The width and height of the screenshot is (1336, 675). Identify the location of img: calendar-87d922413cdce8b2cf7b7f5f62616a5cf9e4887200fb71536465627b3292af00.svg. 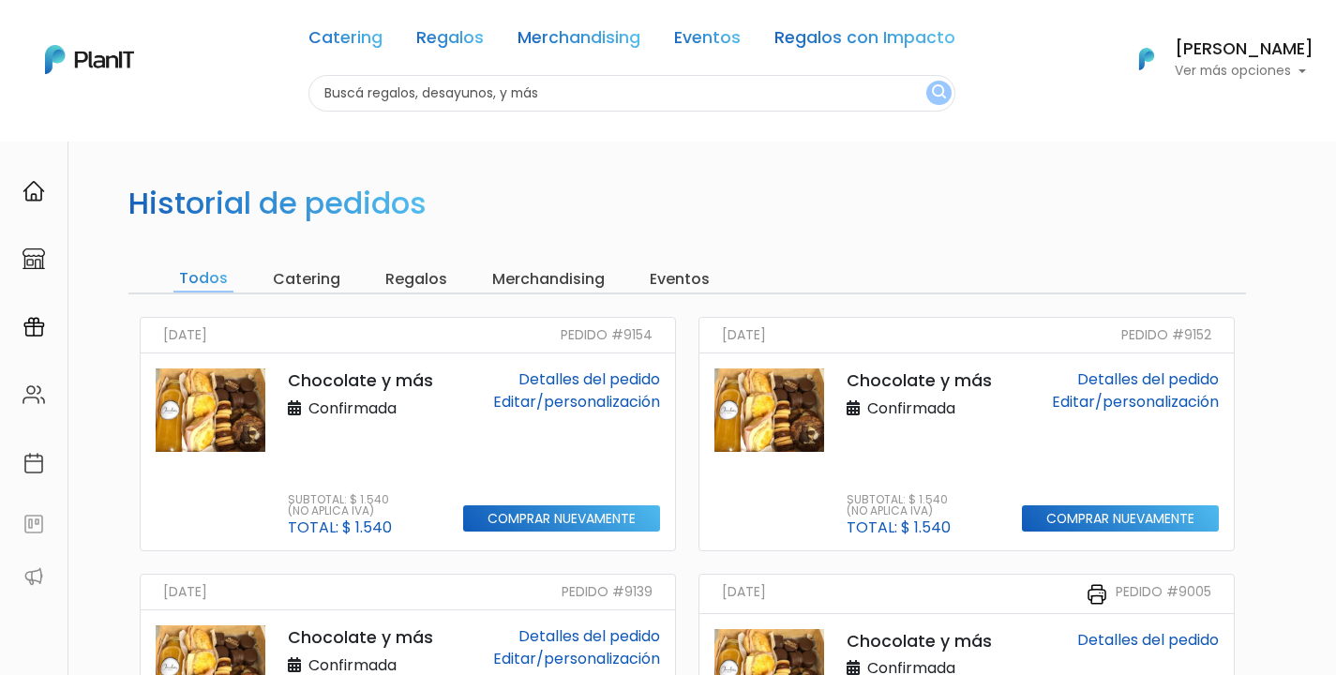
(34, 463).